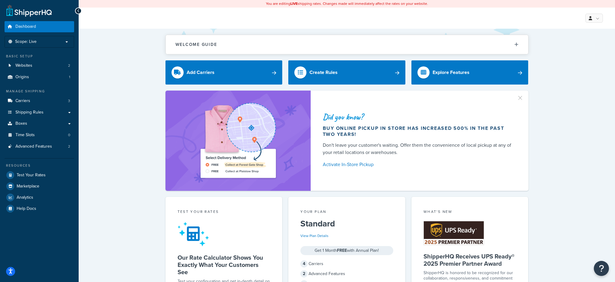 This screenshot has width=615, height=282. I want to click on a: Add Carriers, so click(224, 73).